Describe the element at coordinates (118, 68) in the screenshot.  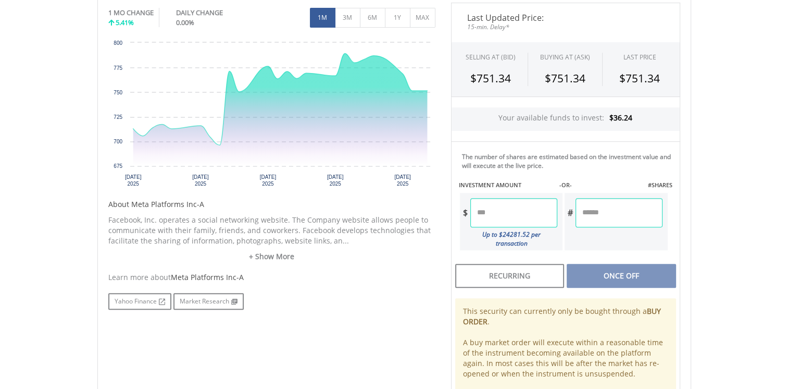
I see `text: 775` at that location.